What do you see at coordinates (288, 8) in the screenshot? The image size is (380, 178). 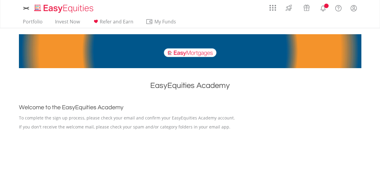 I see `img: thrive-v2.svg` at bounding box center [288, 8].